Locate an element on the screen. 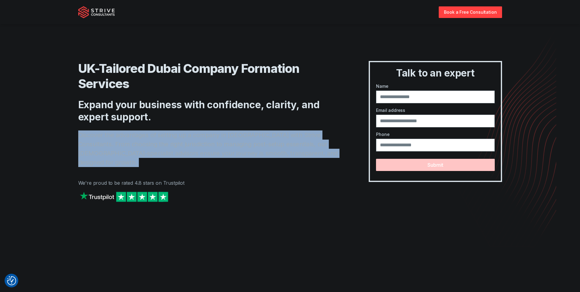  label: Phone is located at coordinates (435, 134).